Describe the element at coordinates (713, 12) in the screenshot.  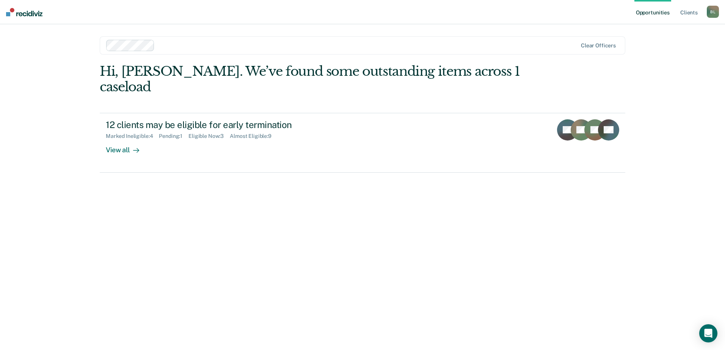
I see `button: BL` at that location.